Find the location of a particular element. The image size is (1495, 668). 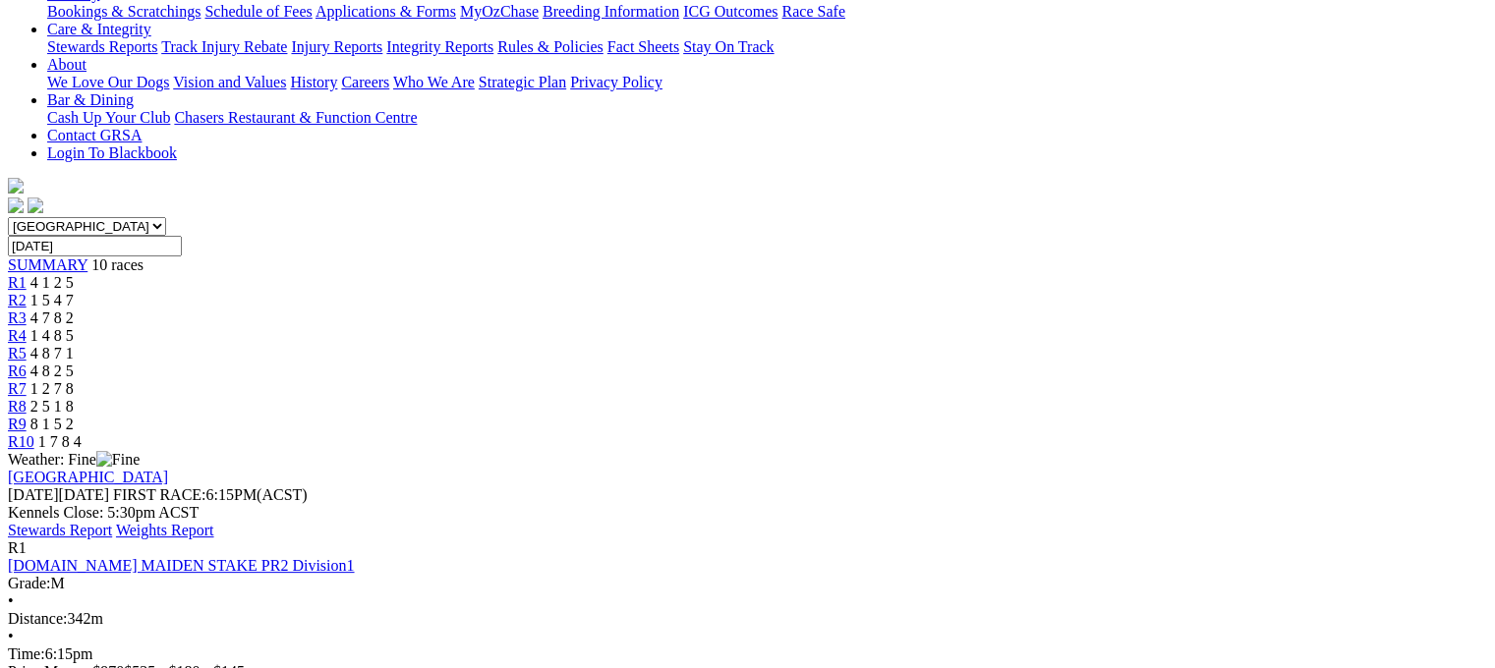

a: Stay On Track is located at coordinates (728, 46).